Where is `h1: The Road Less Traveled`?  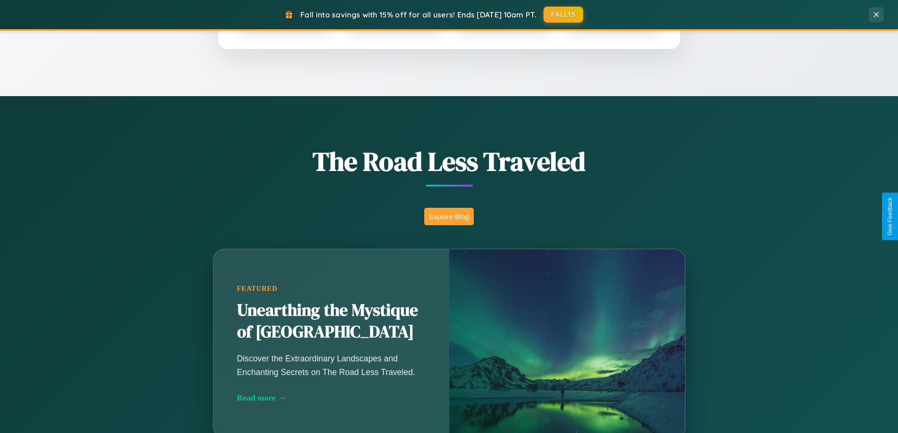 h1: The Road Less Traveled is located at coordinates (449, 161).